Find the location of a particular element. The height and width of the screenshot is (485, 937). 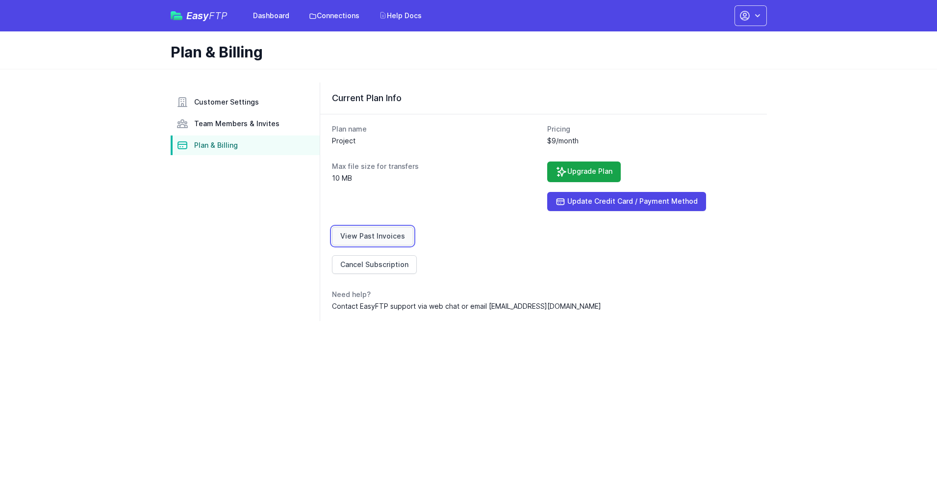

a: View Past Invoices is located at coordinates (373, 236).